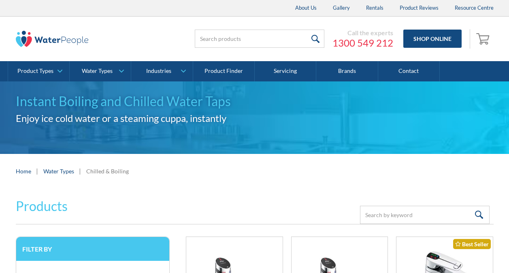 This screenshot has height=273, width=509. I want to click on input: Search products, so click(260, 38).